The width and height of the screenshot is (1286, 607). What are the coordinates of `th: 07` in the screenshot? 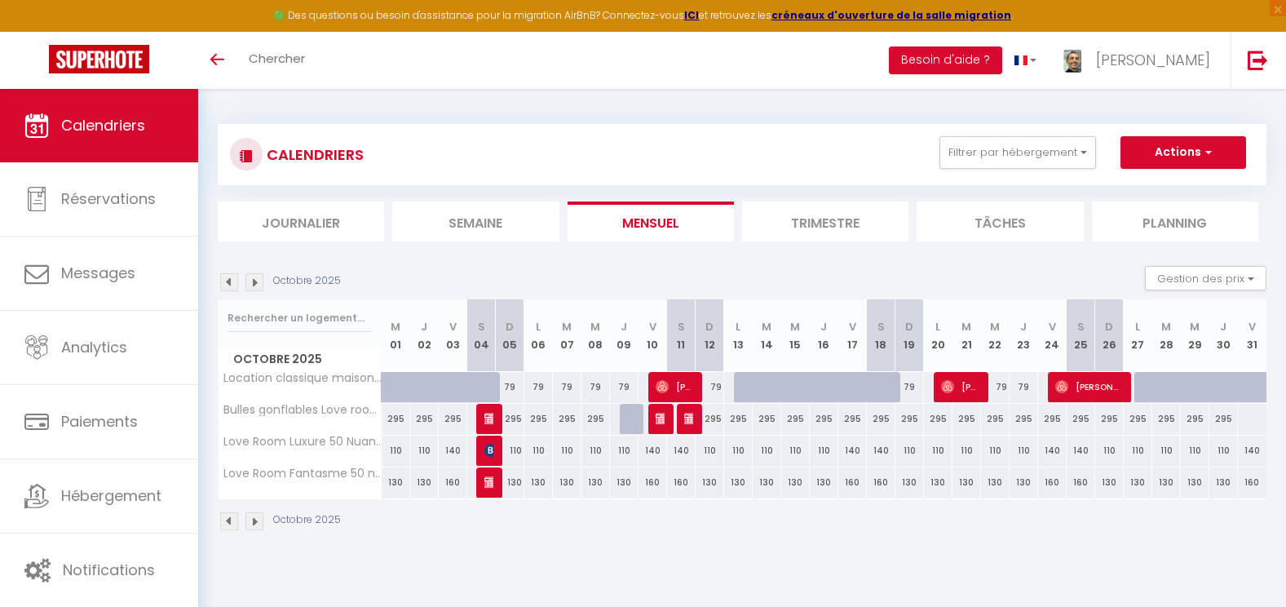 It's located at (567, 335).